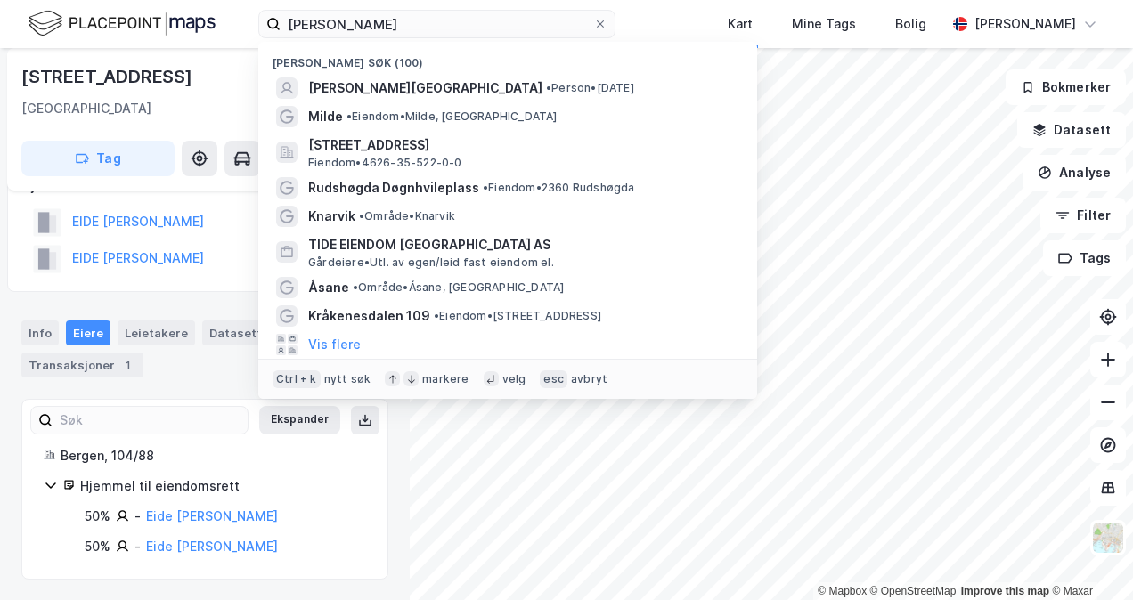 The height and width of the screenshot is (600, 1133). I want to click on div: Kart, so click(740, 24).